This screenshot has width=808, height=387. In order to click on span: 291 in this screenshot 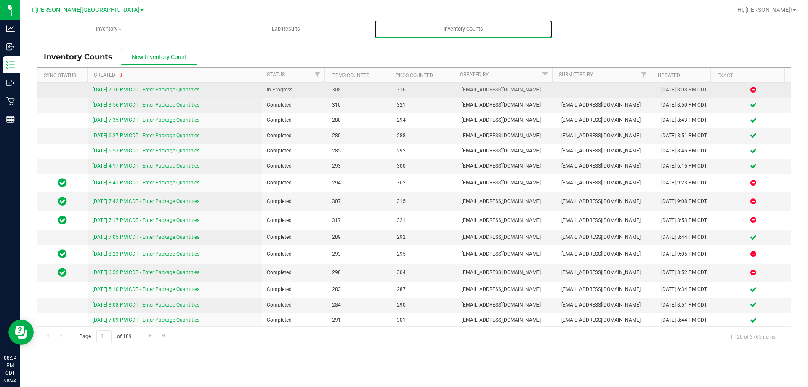, I will do `click(359, 320)`.